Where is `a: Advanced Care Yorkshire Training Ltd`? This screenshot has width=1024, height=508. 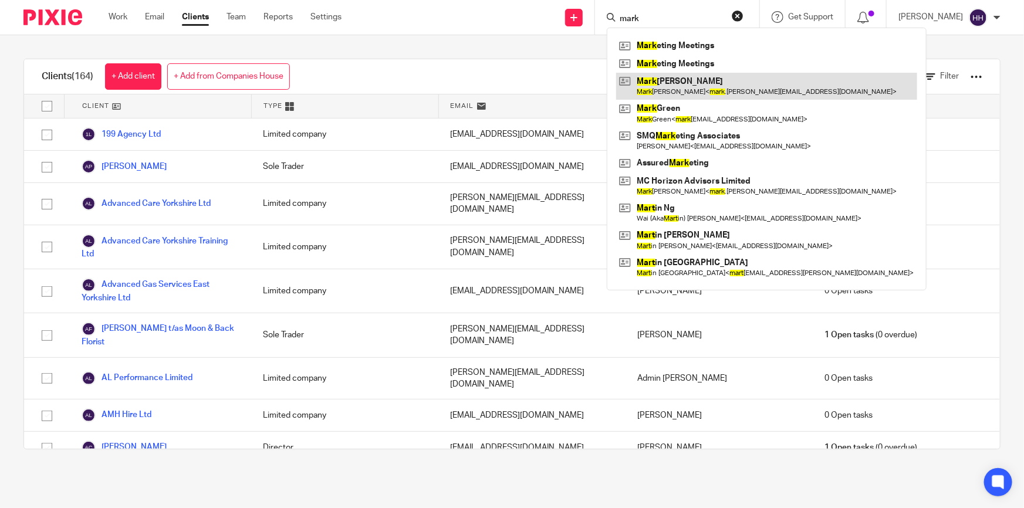
a: Advanced Care Yorkshire Training Ltd is located at coordinates (160, 247).